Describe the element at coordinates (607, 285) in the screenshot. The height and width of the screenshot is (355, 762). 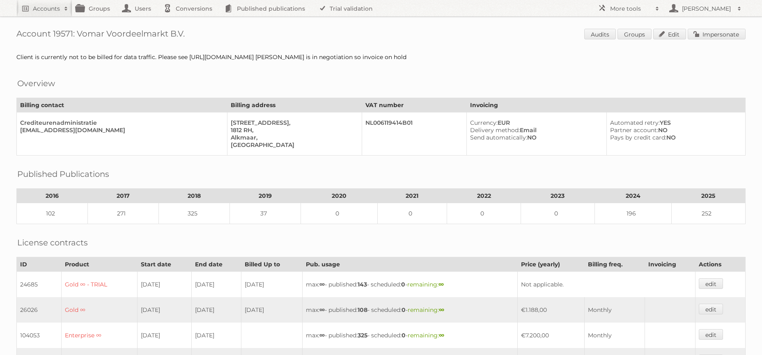
I see `td: Not applicable.` at that location.